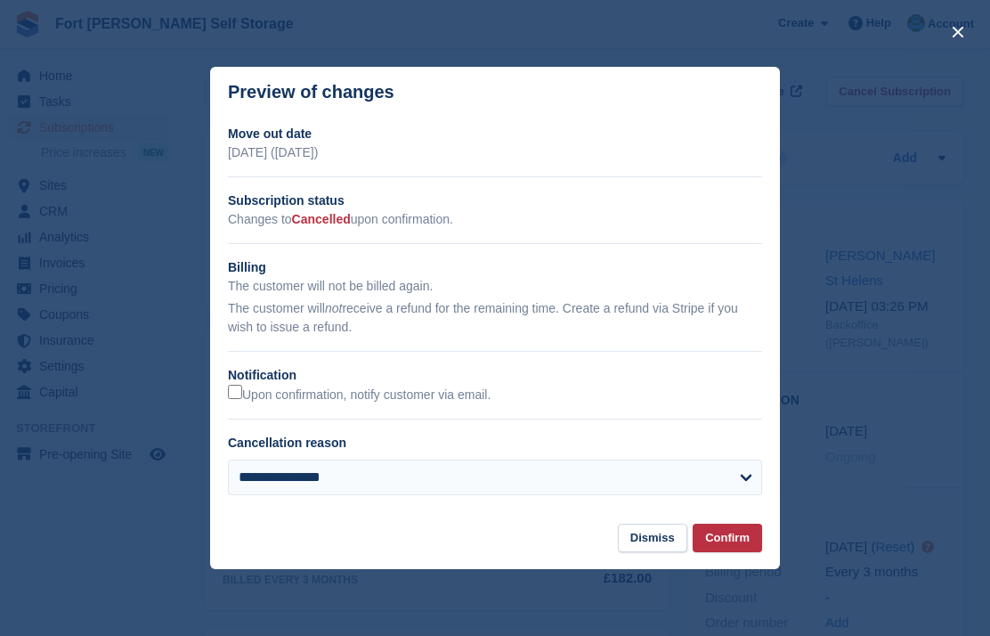 Image resolution: width=990 pixels, height=636 pixels. Describe the element at coordinates (495, 286) in the screenshot. I see `p: The customer will not be billed again.` at that location.